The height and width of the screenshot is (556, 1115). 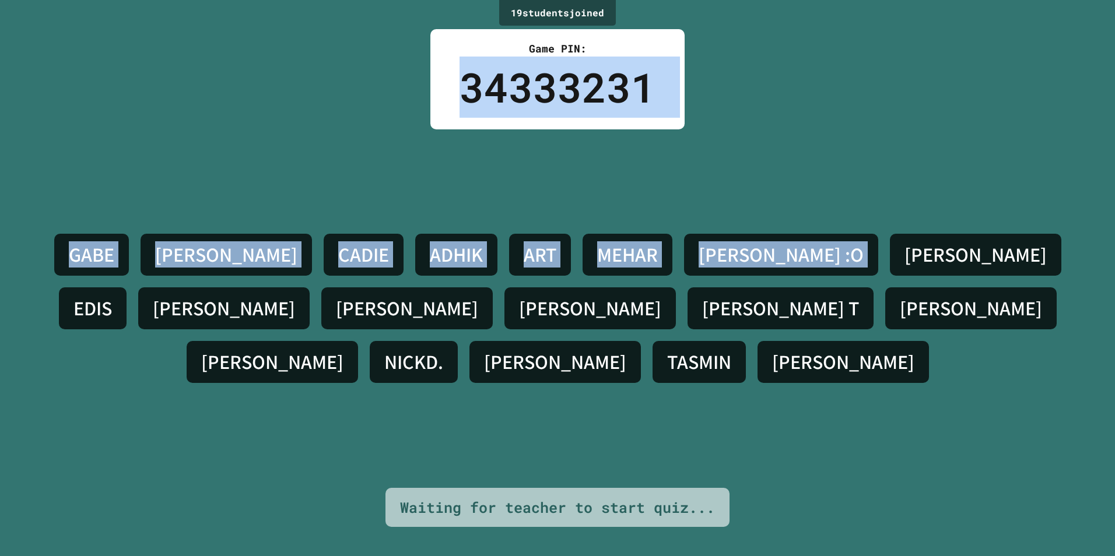 I want to click on h4: NICKD., so click(x=414, y=362).